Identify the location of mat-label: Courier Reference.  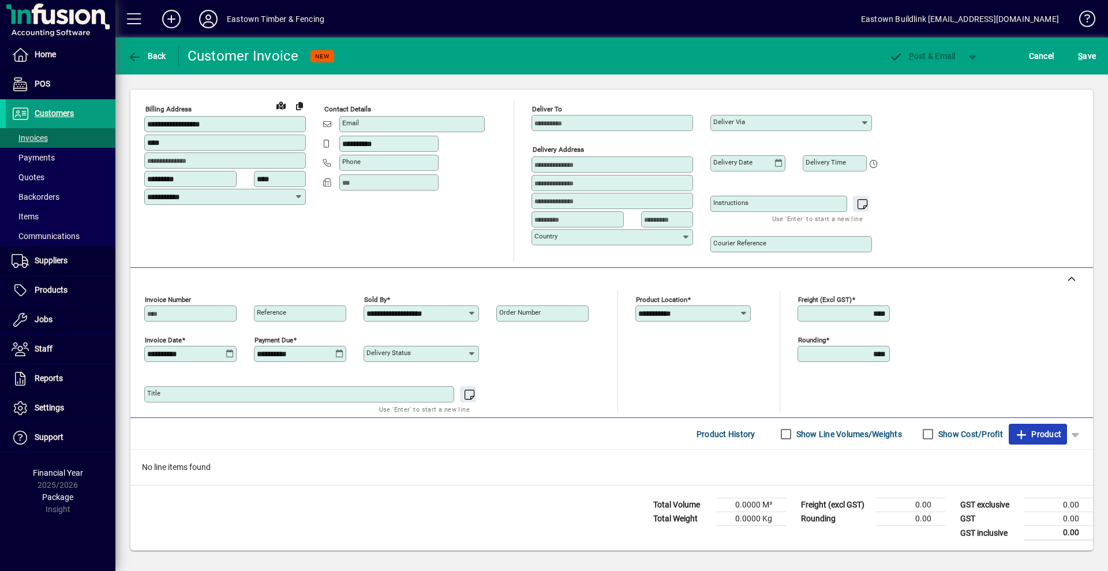
(740, 243).